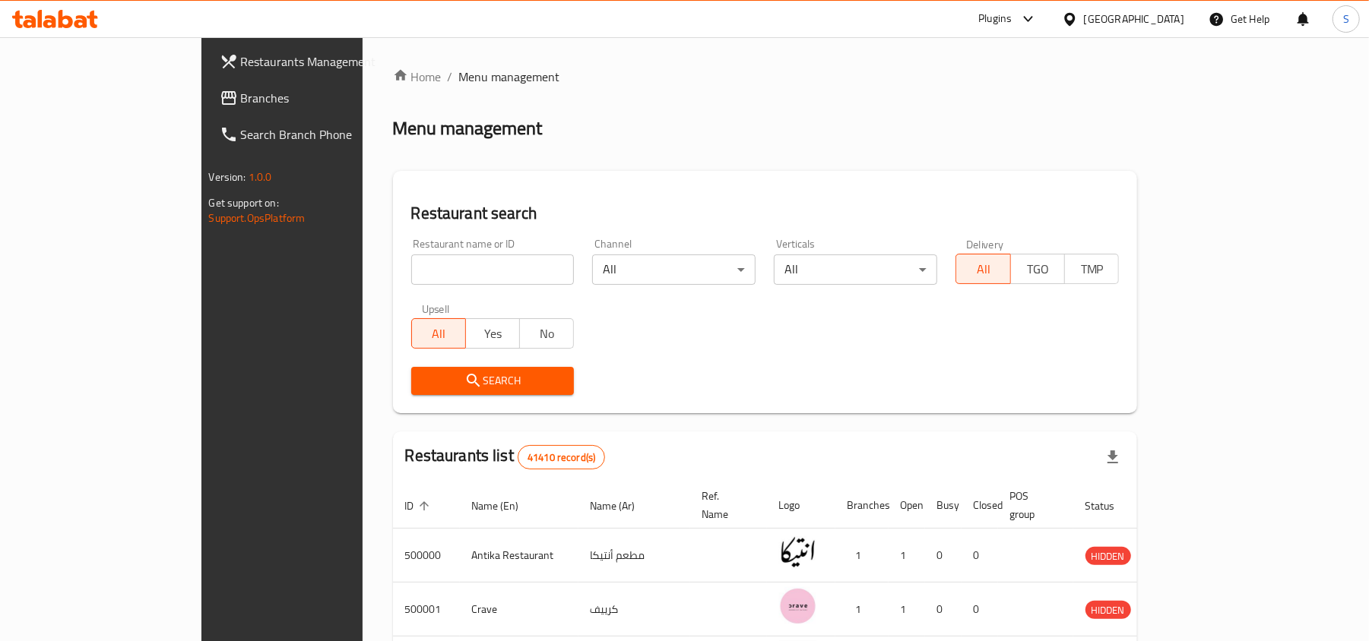 This screenshot has width=1369, height=641. I want to click on span: POS group, so click(1032, 505).